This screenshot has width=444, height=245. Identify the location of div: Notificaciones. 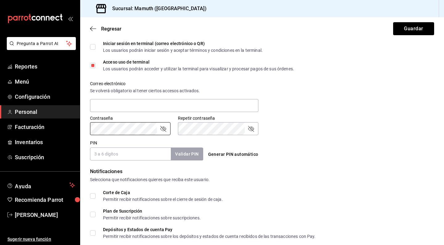
(262, 171).